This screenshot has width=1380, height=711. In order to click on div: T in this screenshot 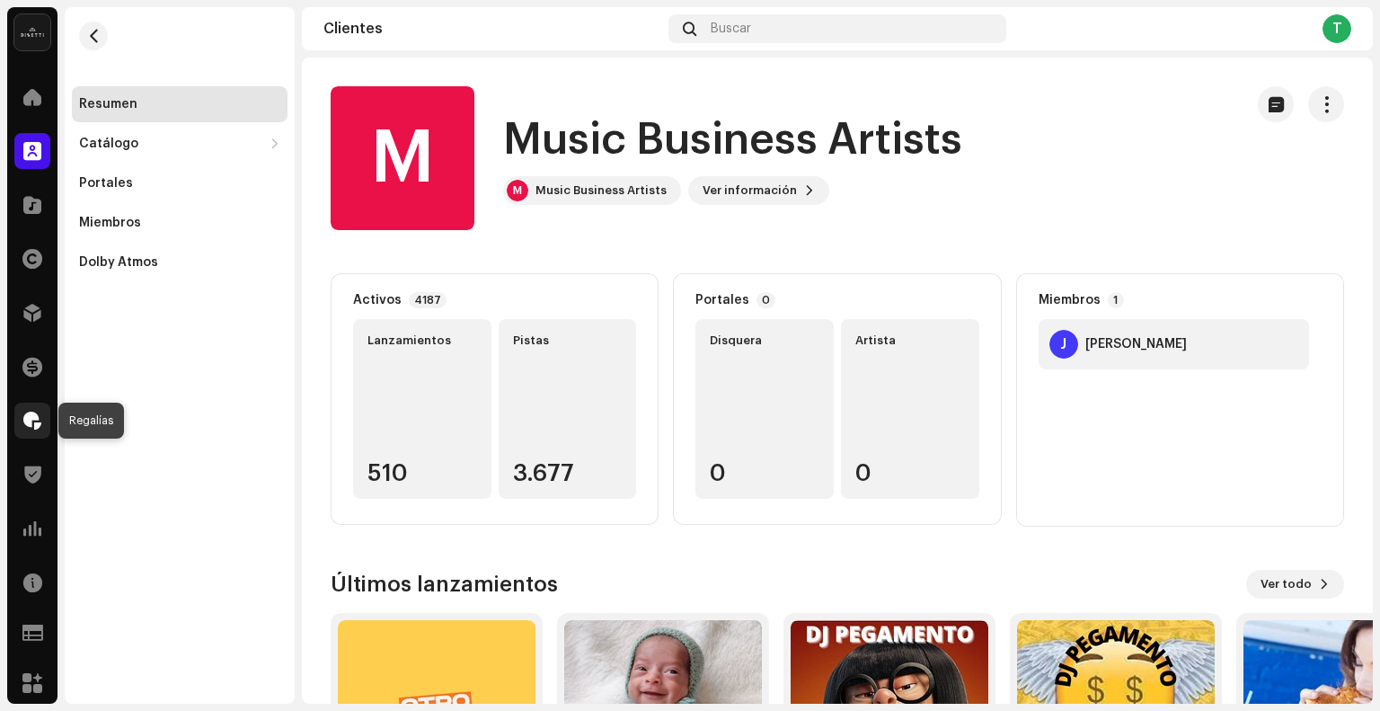, I will do `click(1337, 29)`.